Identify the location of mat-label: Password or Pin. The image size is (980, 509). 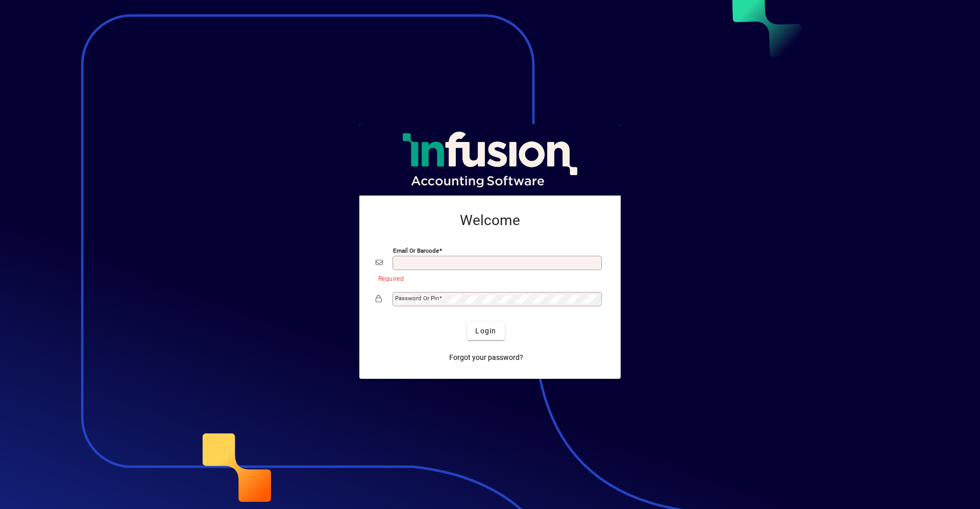
(417, 298).